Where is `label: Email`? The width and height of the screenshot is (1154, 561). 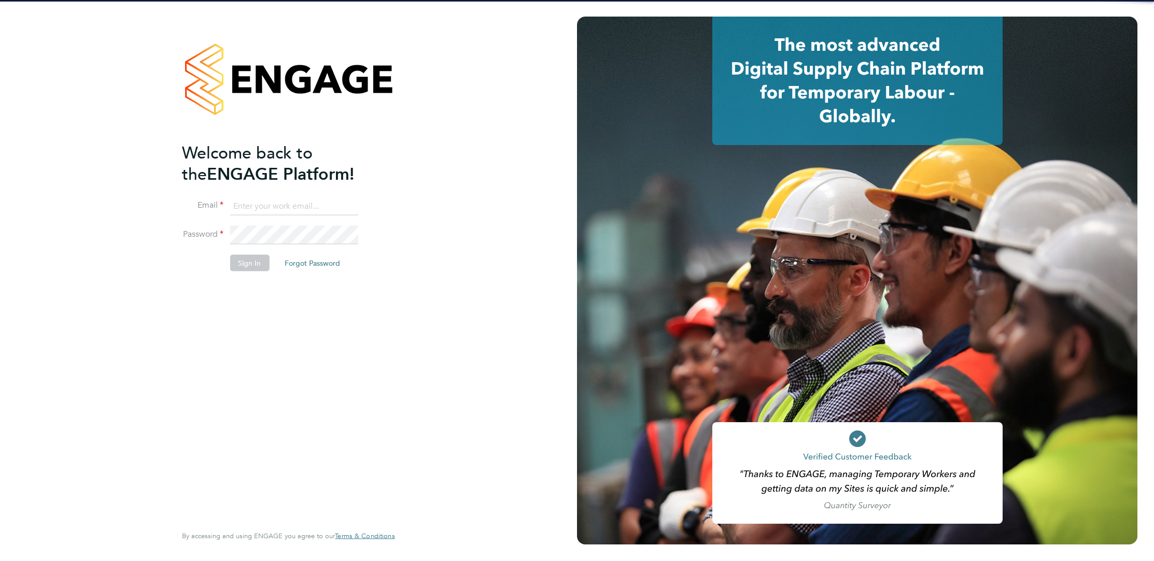 label: Email is located at coordinates (203, 205).